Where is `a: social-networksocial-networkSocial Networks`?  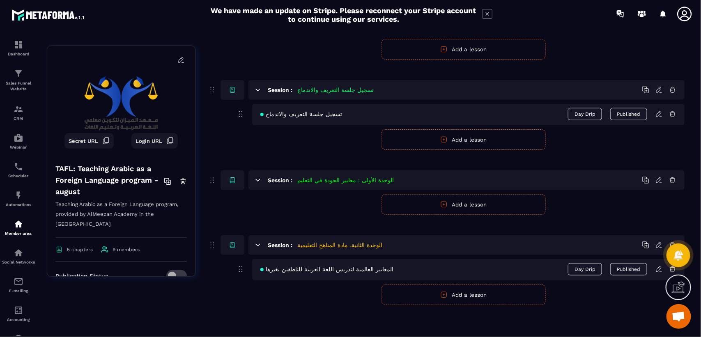
a: social-networksocial-networkSocial Networks is located at coordinates (18, 256).